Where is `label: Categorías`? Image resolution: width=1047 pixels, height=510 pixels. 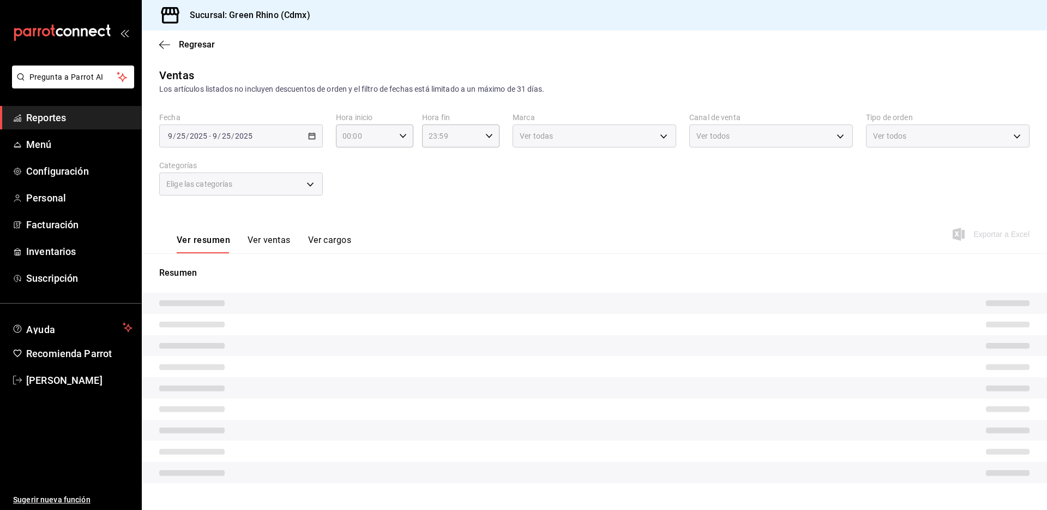
label: Categorías is located at coordinates (241, 165).